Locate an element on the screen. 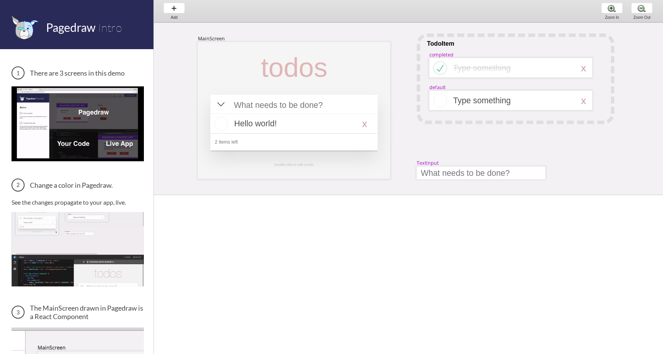 This screenshot has height=354, width=663. span: Intro is located at coordinates (110, 27).